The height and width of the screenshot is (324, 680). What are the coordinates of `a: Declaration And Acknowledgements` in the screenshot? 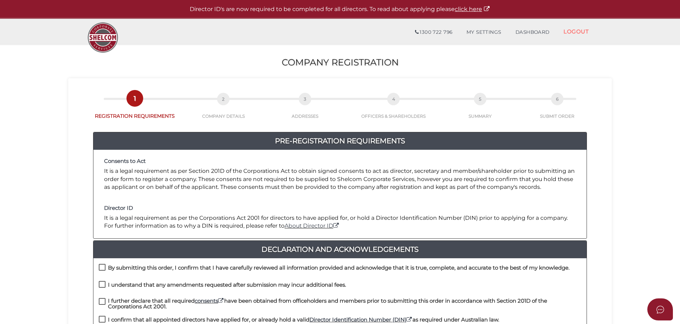 It's located at (340, 249).